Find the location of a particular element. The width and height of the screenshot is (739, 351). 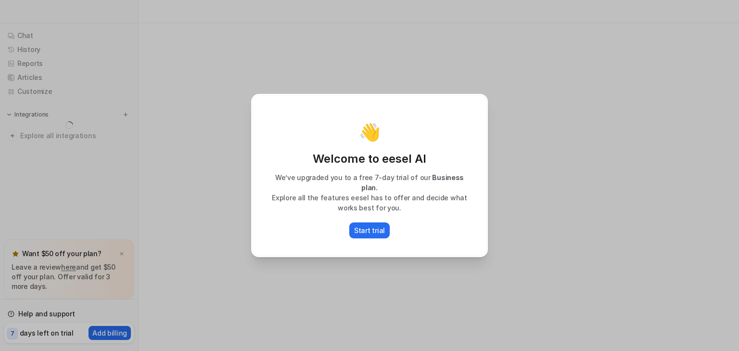

p: We’ve upgraded you to a free 7-day trial of our is located at coordinates (369, 182).